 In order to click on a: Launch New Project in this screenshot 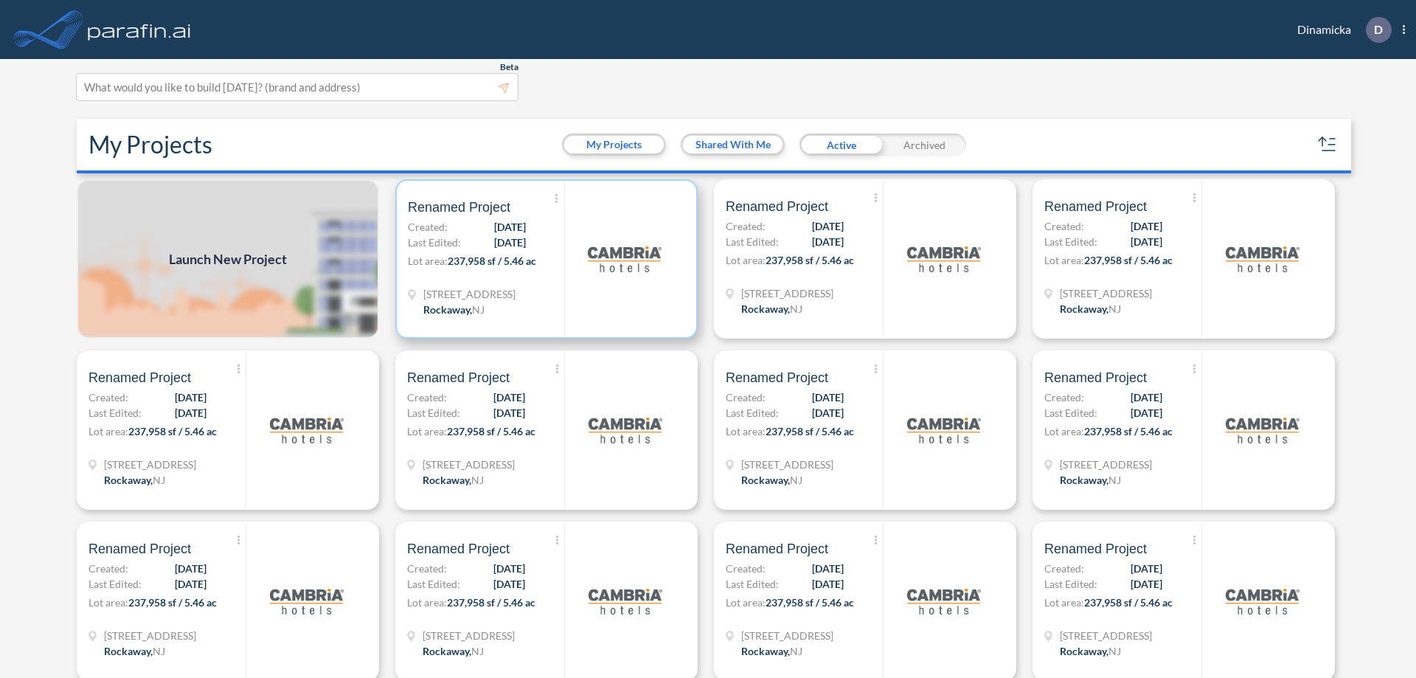, I will do `click(228, 259)`.